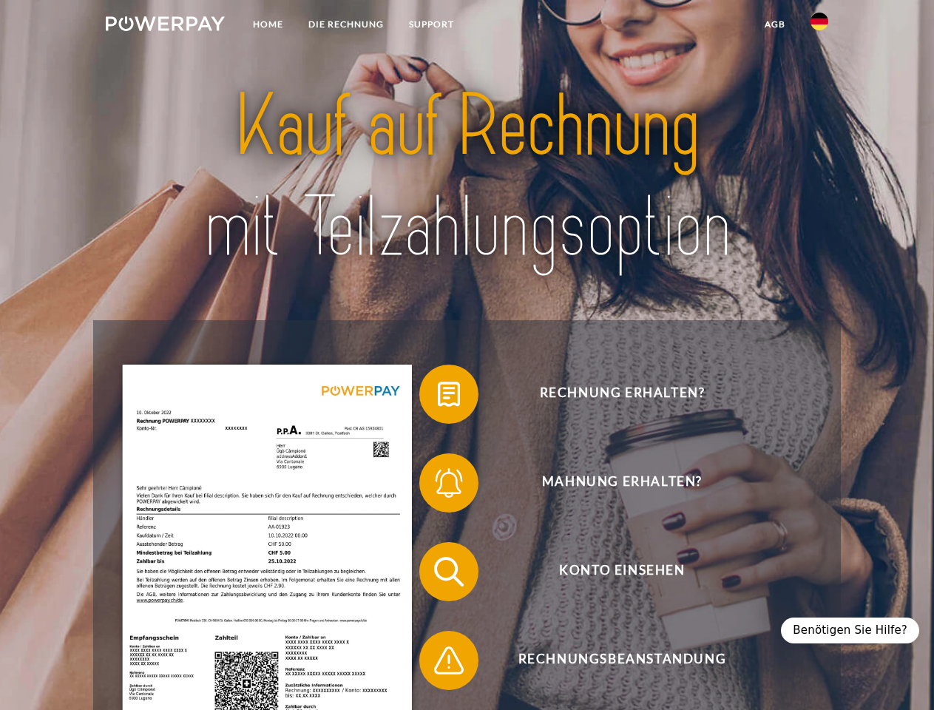  Describe the element at coordinates (449, 660) in the screenshot. I see `img: qb_warning.svg` at that location.